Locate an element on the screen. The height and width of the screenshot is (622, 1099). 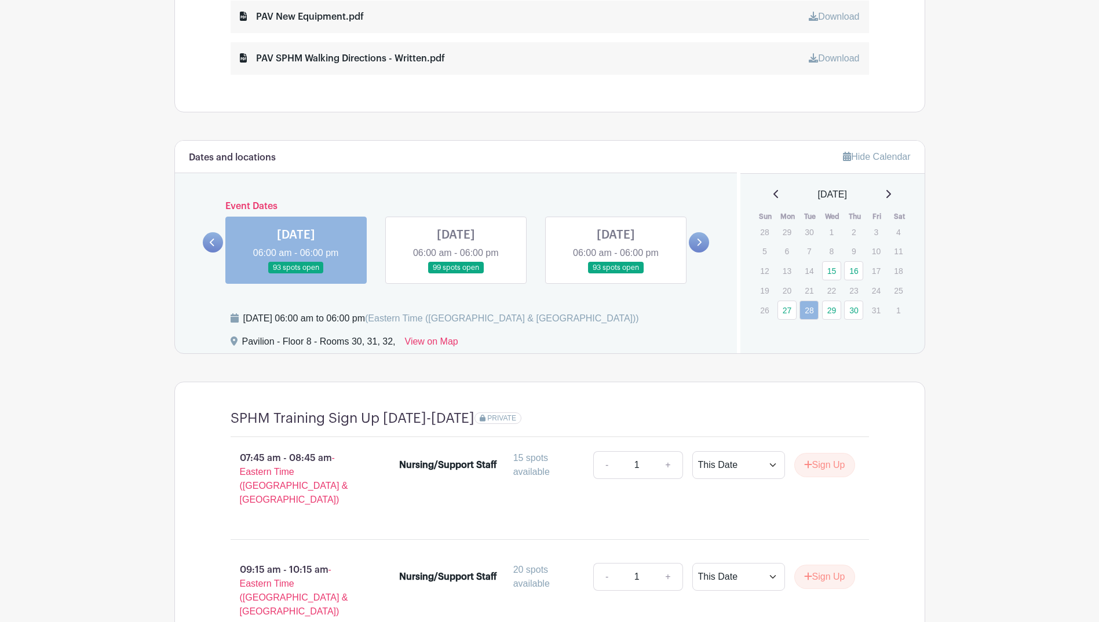
p: 12 is located at coordinates (764, 271).